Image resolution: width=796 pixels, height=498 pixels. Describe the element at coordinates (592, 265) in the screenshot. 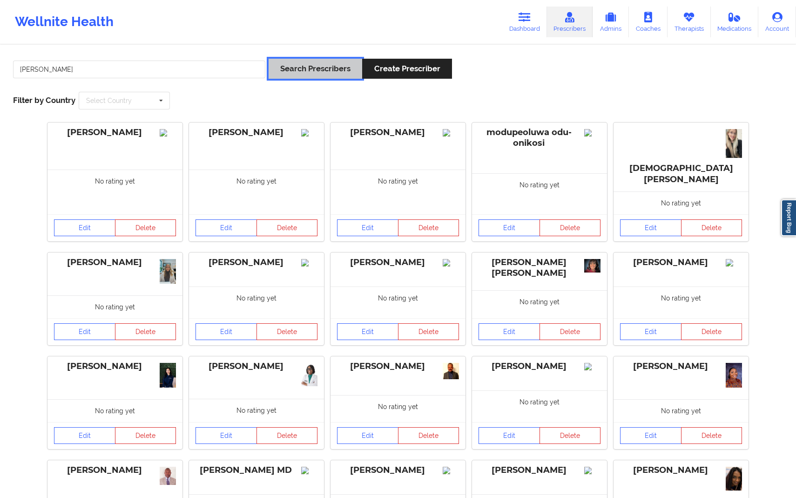

I see `img: b771a42b-fc9e-4ceb-9ddb-fef474ab97c3_Vanessa_professional.01.15.2020.jpg` at that location.